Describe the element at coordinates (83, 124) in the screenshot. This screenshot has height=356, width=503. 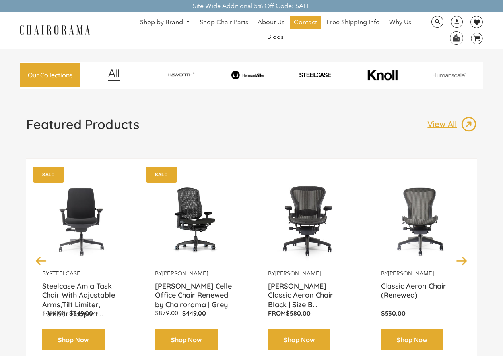
I see `h1: Featured Products` at that location.